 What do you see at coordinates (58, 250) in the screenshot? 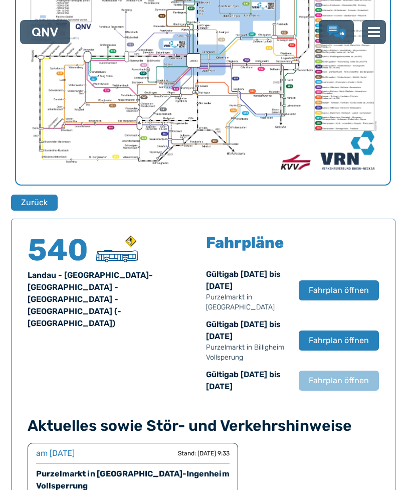
I see `h4: 540` at bounding box center [58, 250].